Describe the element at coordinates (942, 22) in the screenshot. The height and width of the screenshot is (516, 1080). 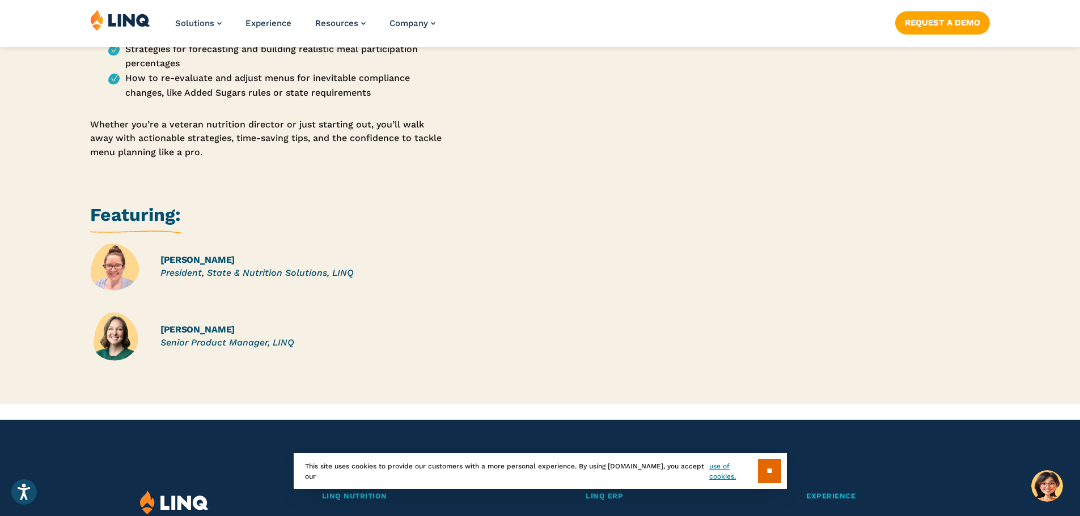
I see `nav: Button Navigation` at that location.